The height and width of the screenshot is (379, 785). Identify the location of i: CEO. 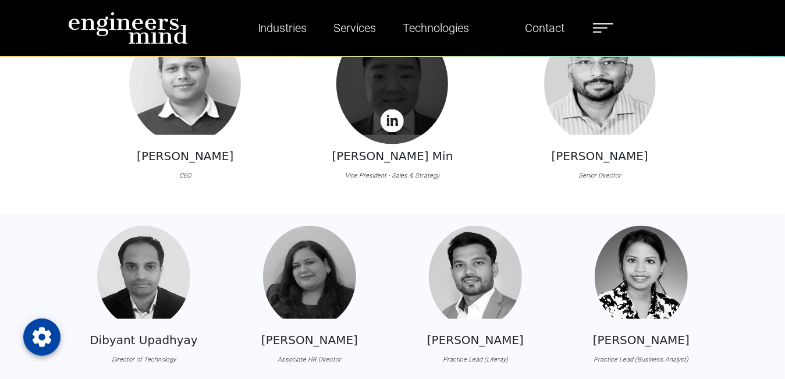
(185, 175).